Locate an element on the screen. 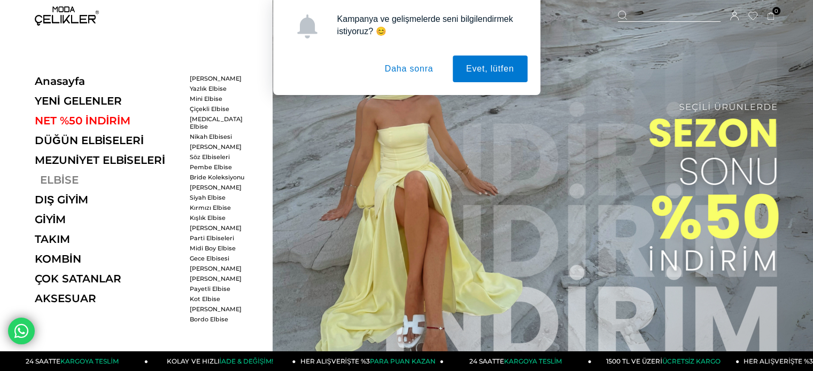 This screenshot has width=813, height=371. a: TAKIM is located at coordinates (108, 239).